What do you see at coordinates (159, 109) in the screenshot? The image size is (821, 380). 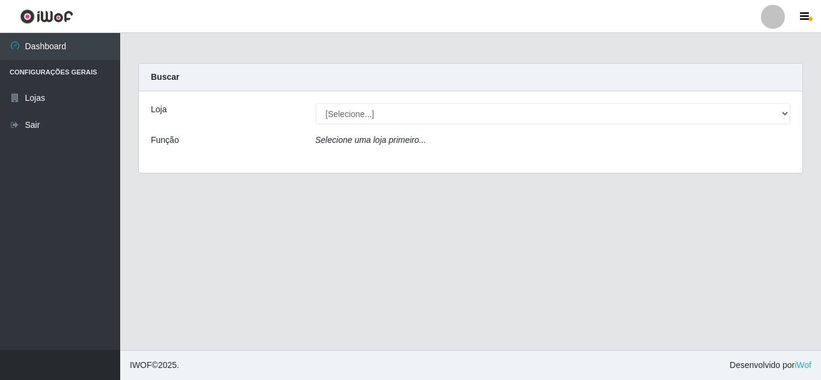 I see `label: Loja` at bounding box center [159, 109].